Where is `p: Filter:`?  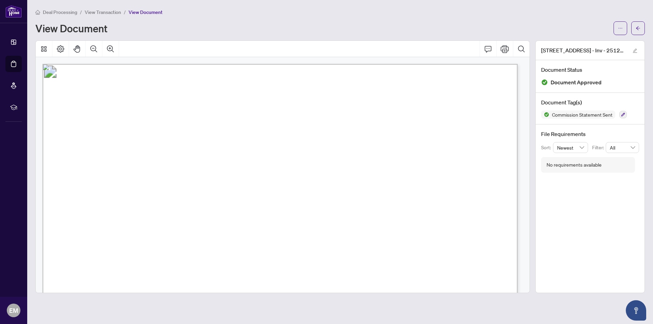
p: Filter: is located at coordinates (599, 148).